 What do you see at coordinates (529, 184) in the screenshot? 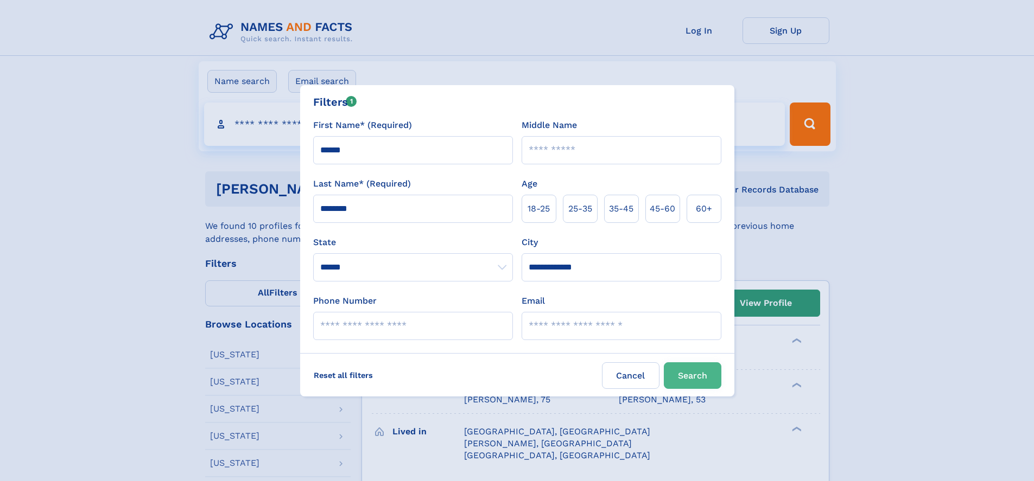
I see `label: Age` at bounding box center [529, 184].